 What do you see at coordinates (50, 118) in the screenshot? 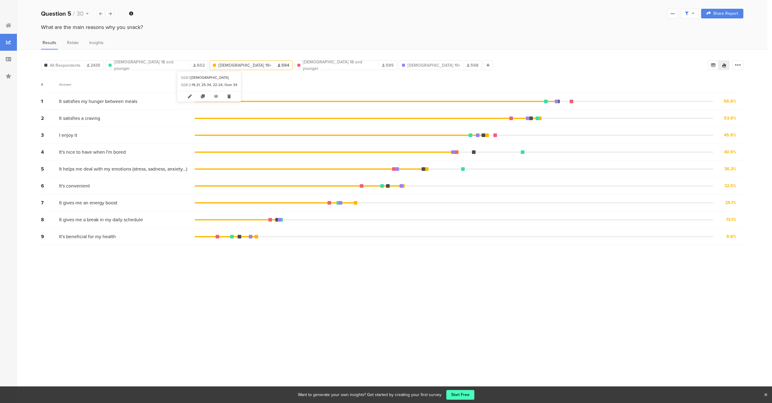
I see `div: 2` at bounding box center [50, 118].